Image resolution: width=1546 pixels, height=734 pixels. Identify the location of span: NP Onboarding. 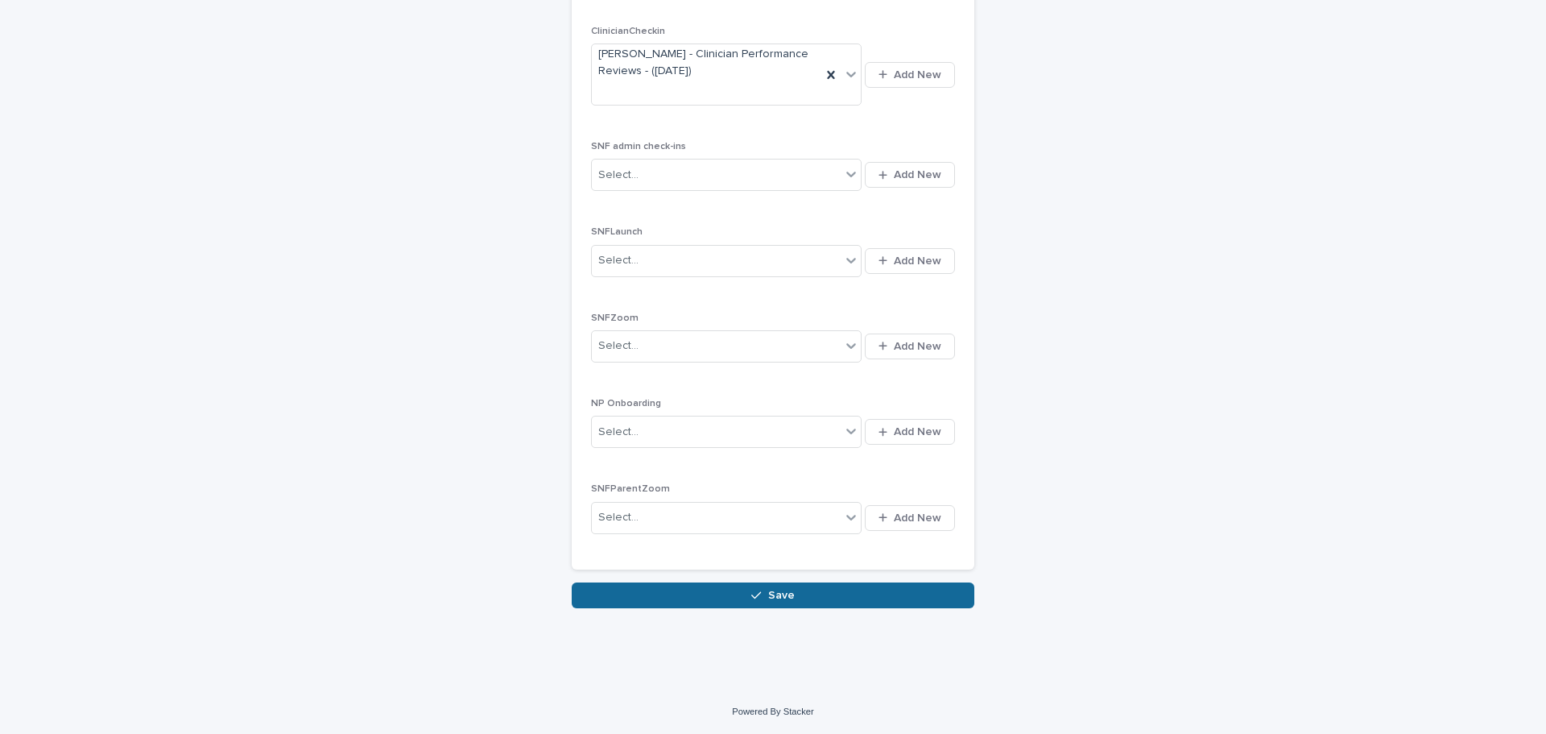
(626, 403).